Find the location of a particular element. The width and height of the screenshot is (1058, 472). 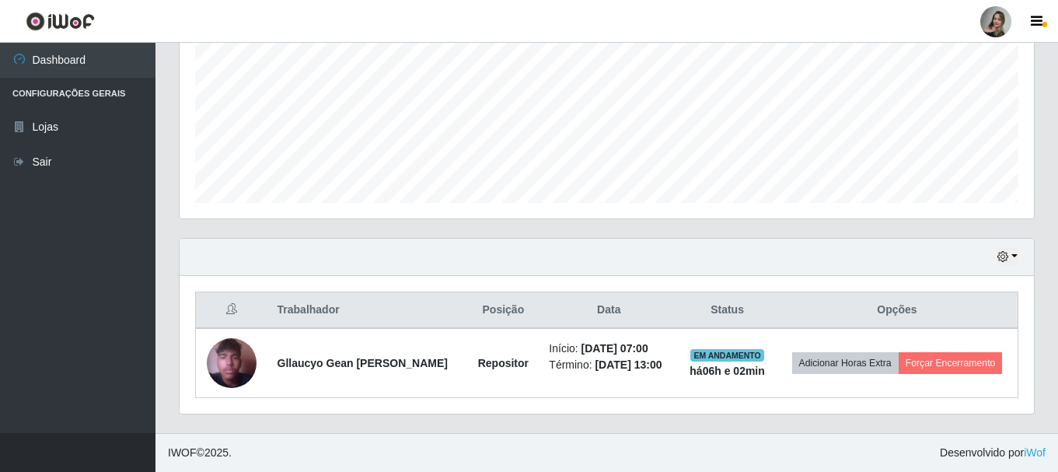

th: Opções is located at coordinates (897, 310).